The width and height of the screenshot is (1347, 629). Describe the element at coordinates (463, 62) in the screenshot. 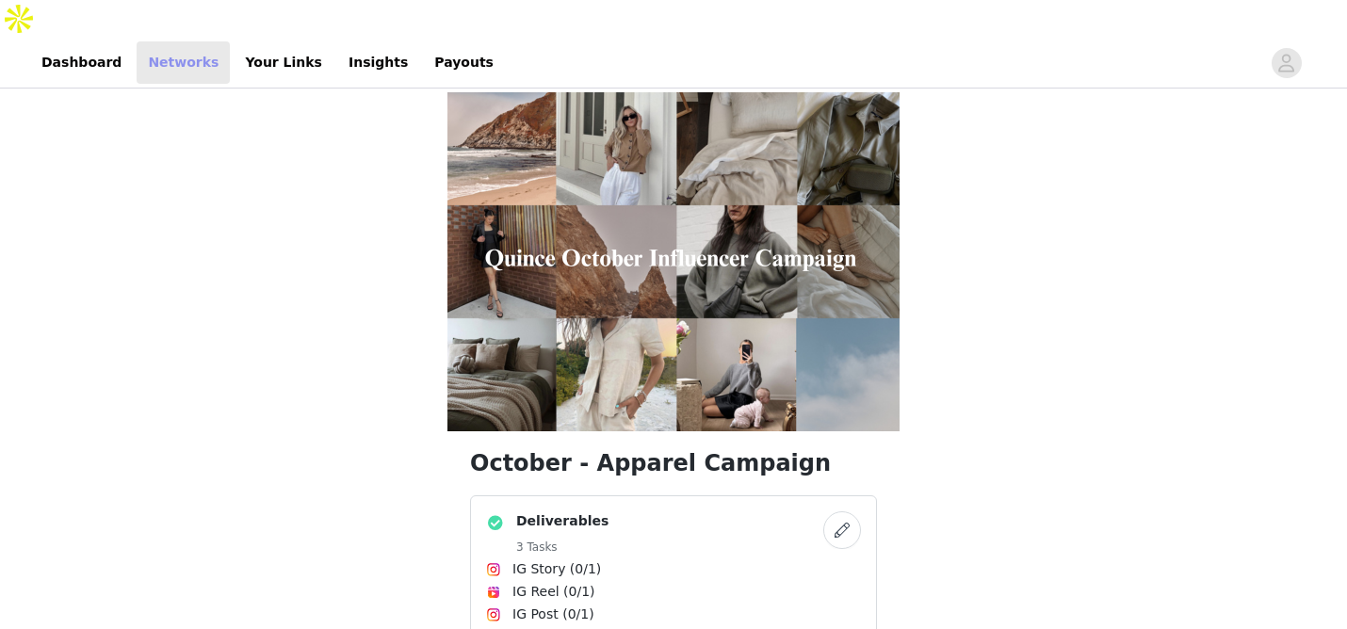

I see `a: Payouts` at that location.